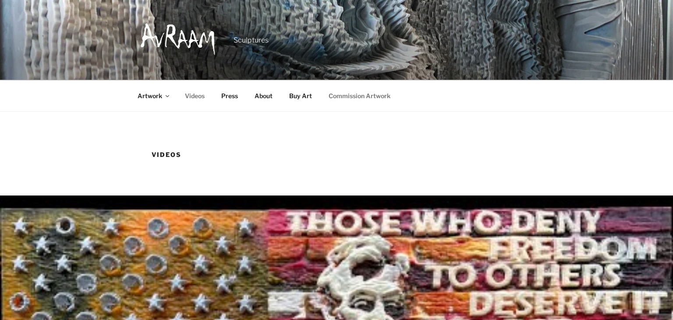  What do you see at coordinates (153, 96) in the screenshot?
I see `a: Artwork` at bounding box center [153, 96].